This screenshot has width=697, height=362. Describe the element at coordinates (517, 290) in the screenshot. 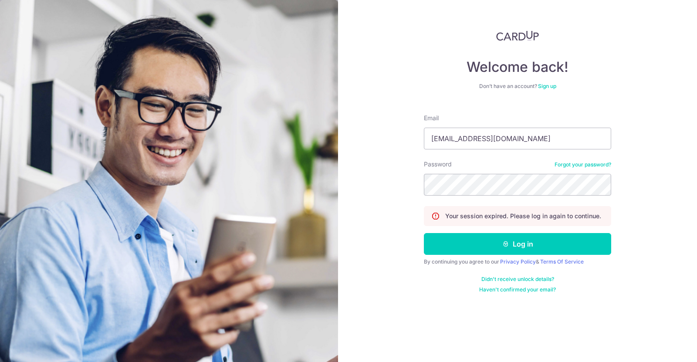

I see `a: Haven't confirmed your email?` at that location.